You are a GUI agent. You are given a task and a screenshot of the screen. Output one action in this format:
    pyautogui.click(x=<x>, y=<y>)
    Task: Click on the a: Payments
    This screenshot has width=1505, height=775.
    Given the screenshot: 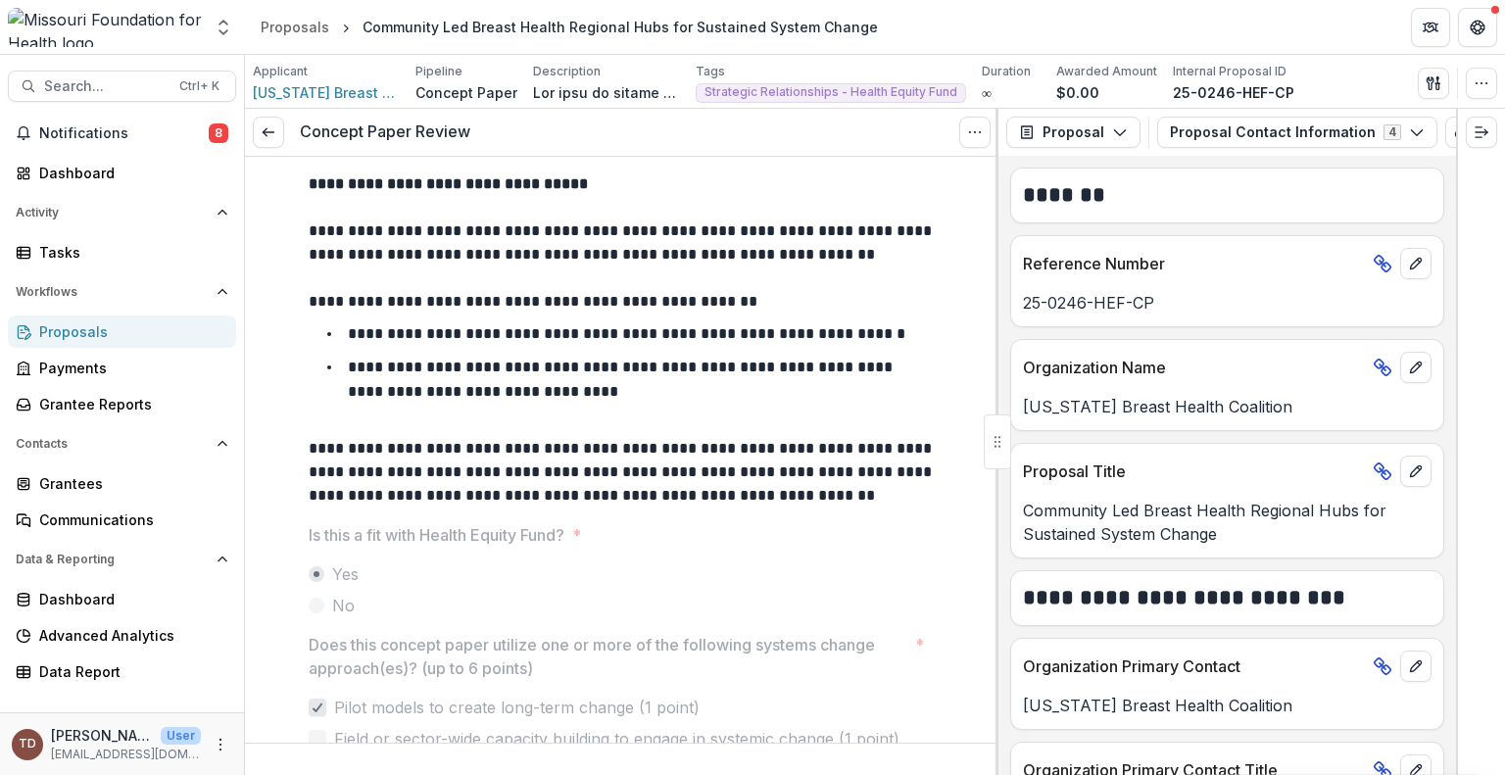 What is the action you would take?
    pyautogui.click(x=121, y=367)
    